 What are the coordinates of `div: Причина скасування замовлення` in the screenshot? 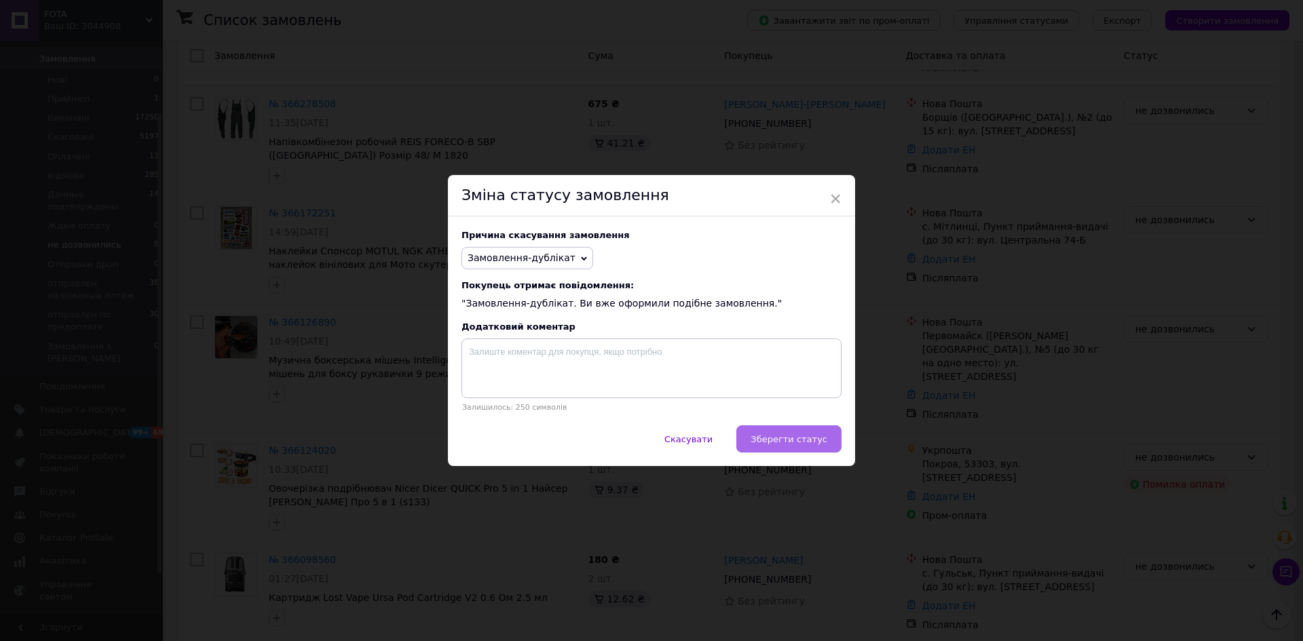 It's located at (652, 235).